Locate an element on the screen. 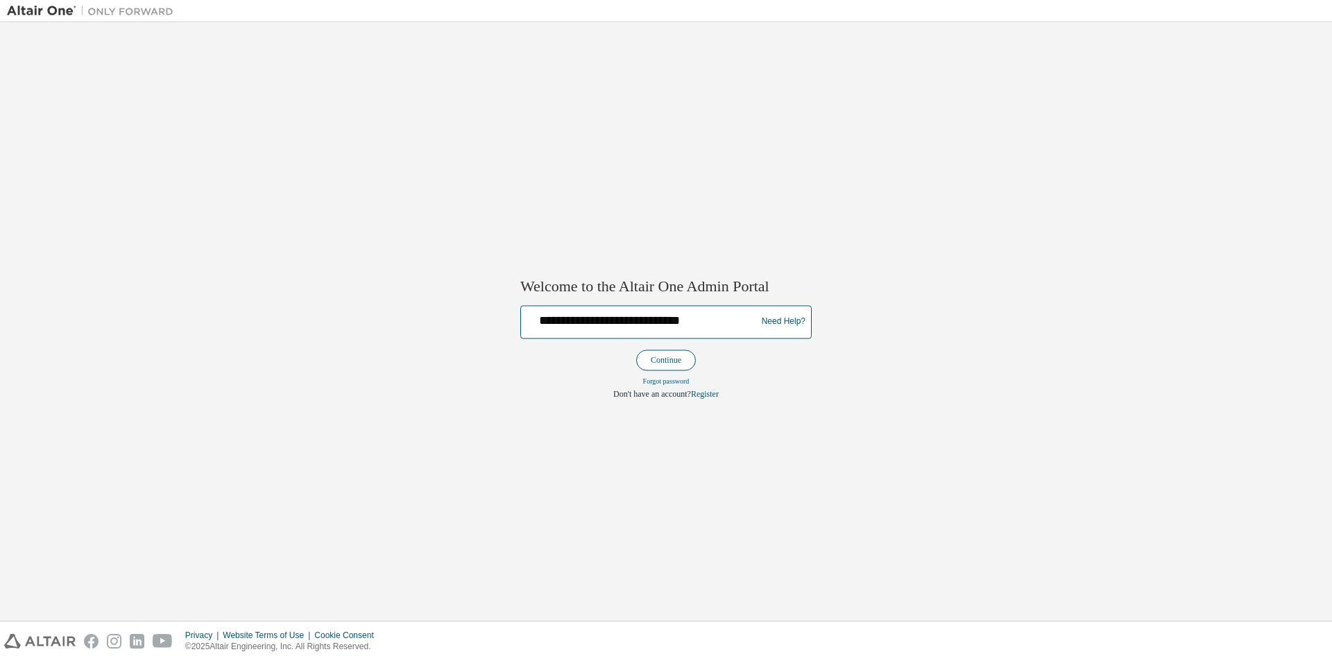  div: Cookie Consent is located at coordinates (347, 635).